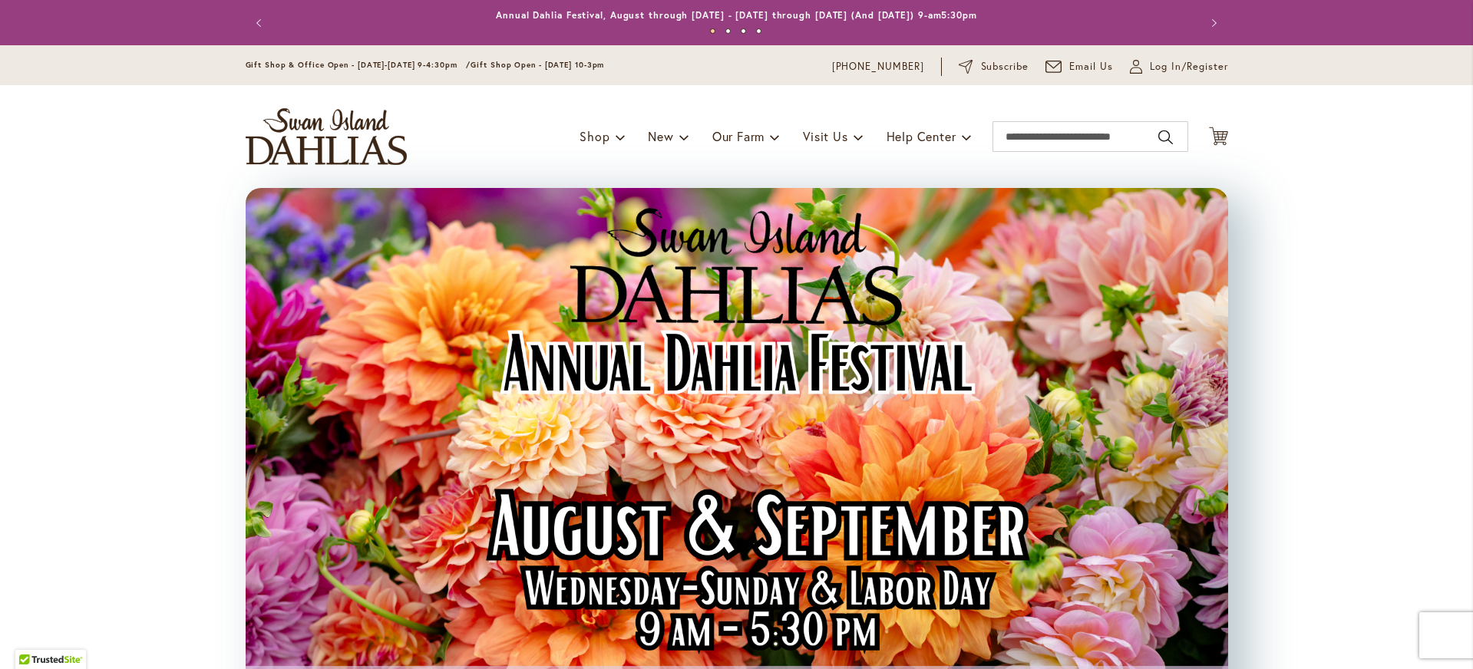  I want to click on a: Log In/Register, so click(1179, 67).